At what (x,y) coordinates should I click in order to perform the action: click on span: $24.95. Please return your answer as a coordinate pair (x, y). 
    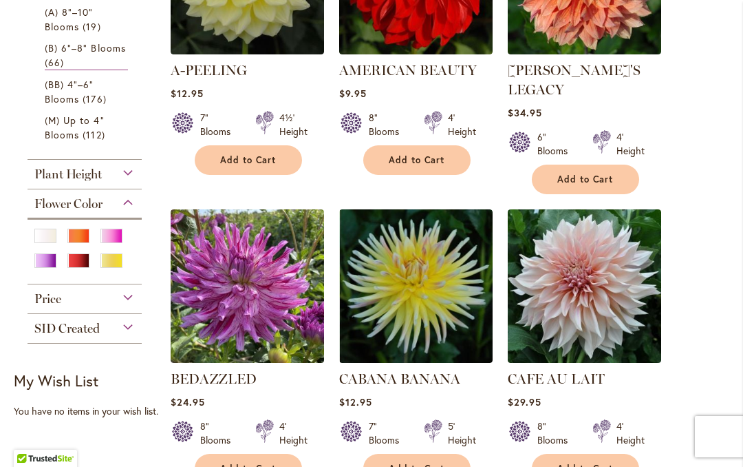
    Looking at the image, I should click on (188, 401).